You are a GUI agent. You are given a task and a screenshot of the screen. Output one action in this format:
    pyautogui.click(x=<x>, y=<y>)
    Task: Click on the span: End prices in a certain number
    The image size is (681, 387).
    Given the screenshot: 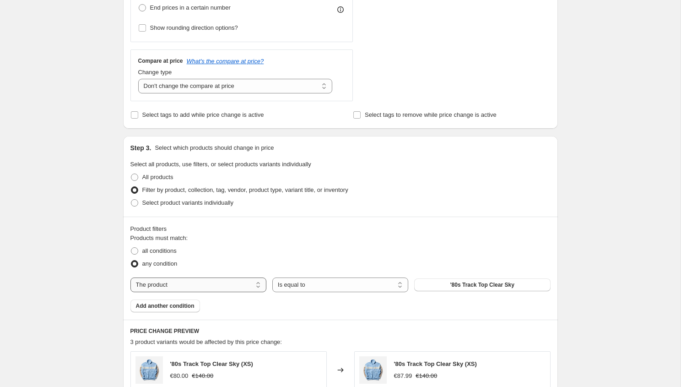 What is the action you would take?
    pyautogui.click(x=190, y=7)
    